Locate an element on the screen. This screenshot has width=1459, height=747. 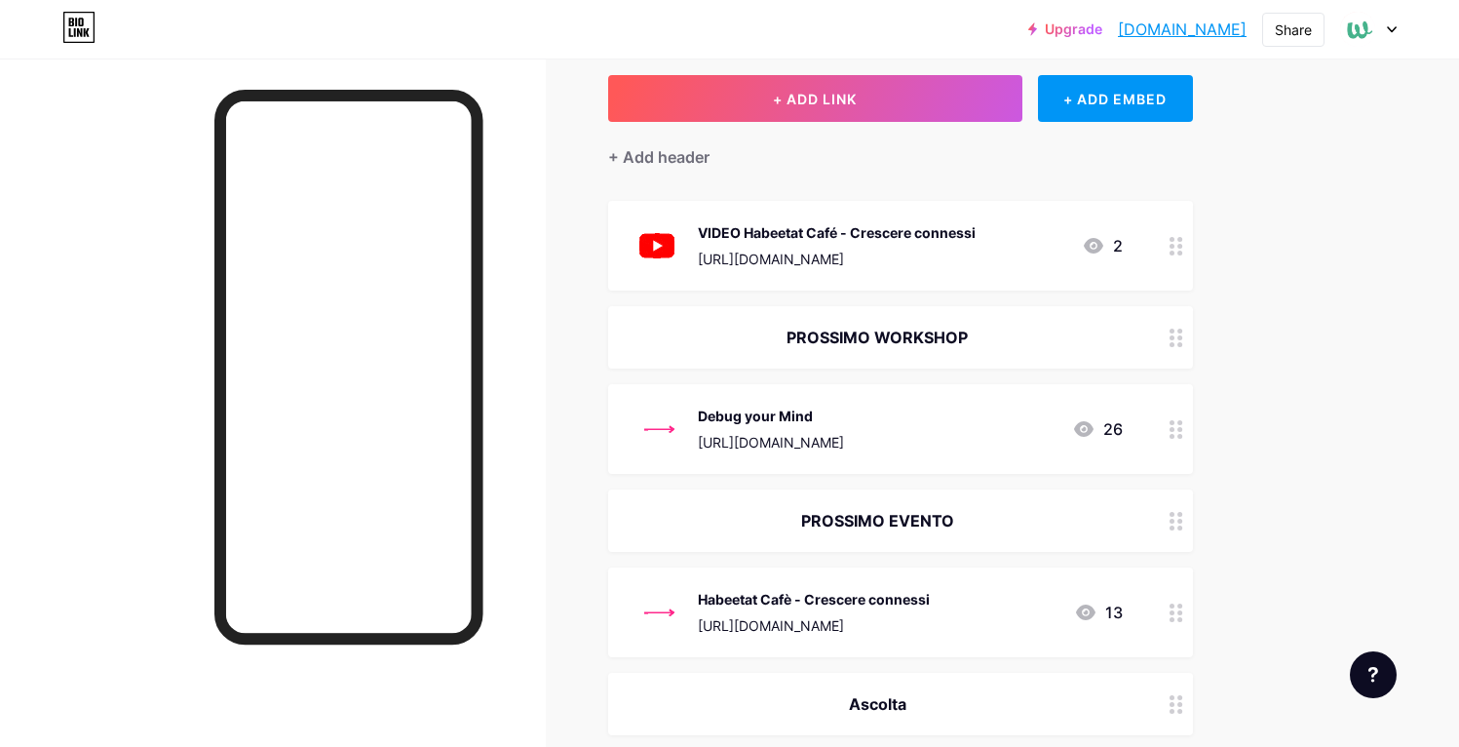
div: Debug your Mind is located at coordinates (771, 415).